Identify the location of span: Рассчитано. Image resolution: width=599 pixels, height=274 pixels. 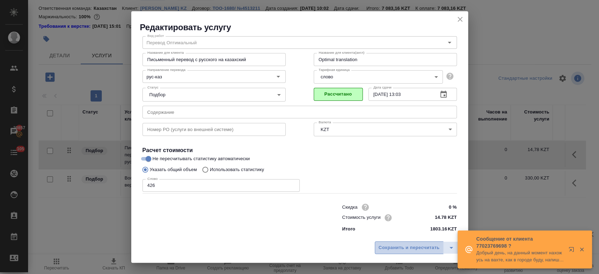
(338, 94).